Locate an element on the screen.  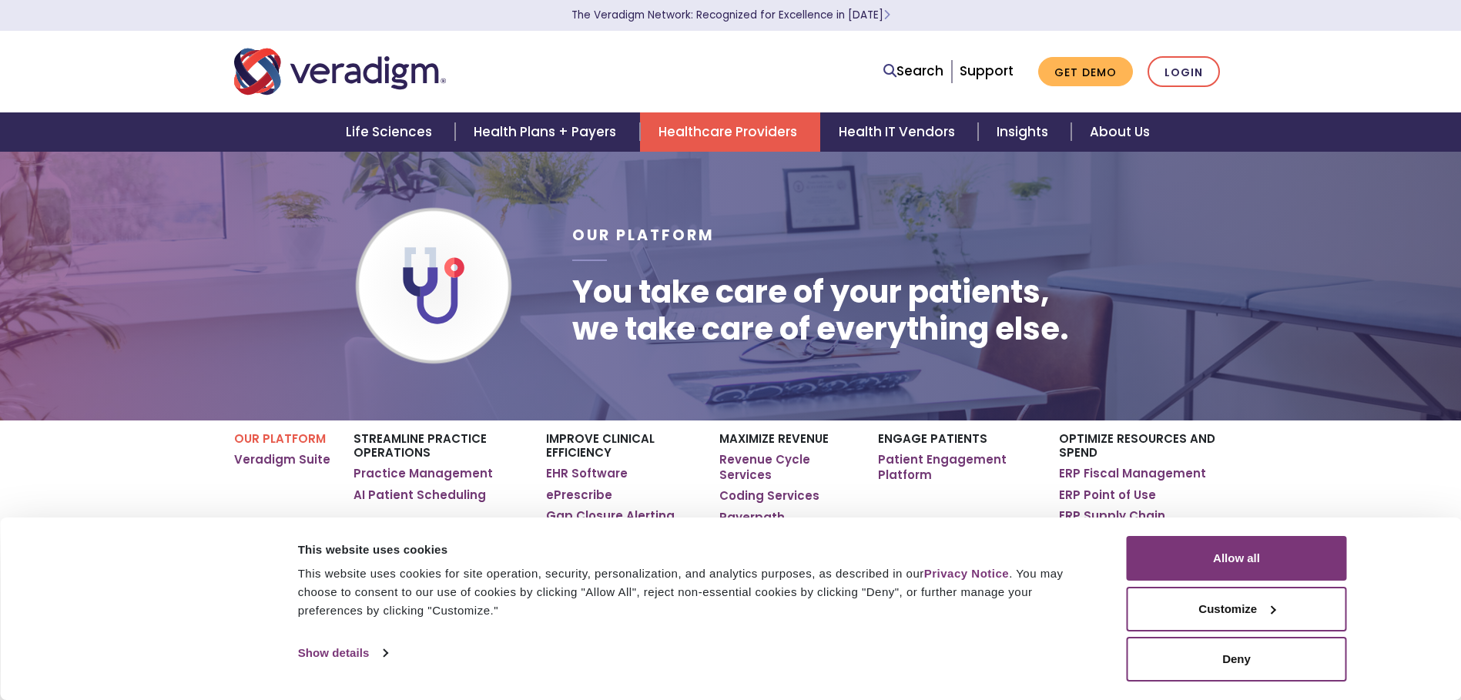
a: Life Sciences is located at coordinates (391, 132).